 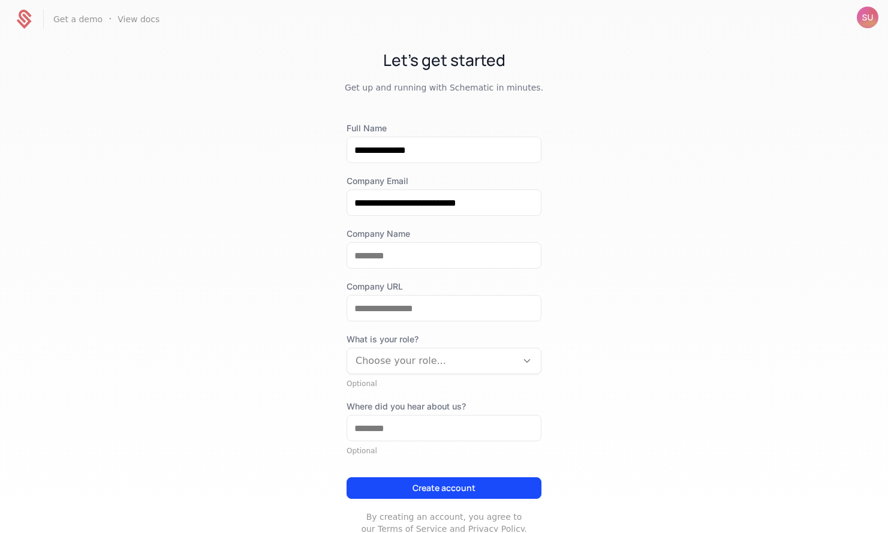 I want to click on label: Full Name, so click(x=443, y=128).